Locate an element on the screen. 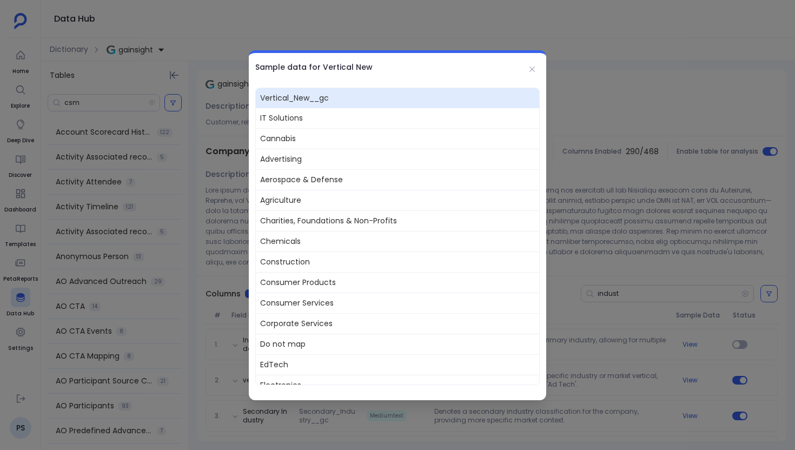 The height and width of the screenshot is (450, 795). span: Charities, Foundations & Non-Profits is located at coordinates (398, 221).